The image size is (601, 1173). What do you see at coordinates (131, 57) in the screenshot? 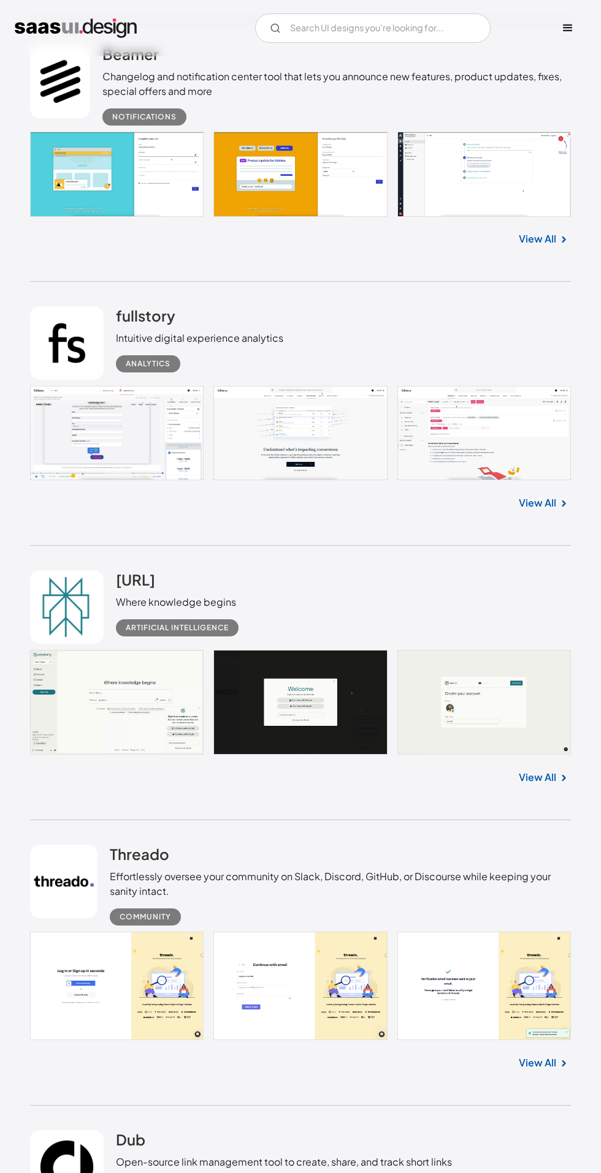
I see `a: Beamer` at bounding box center [131, 57].